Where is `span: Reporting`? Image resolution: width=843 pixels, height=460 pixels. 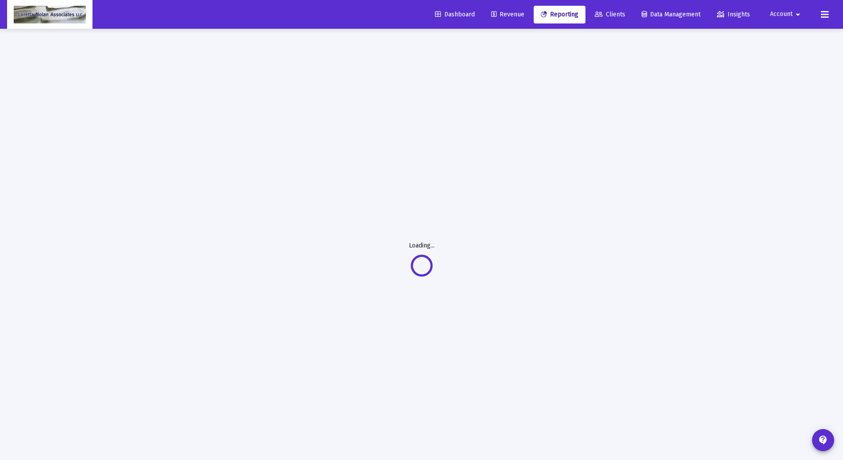 span: Reporting is located at coordinates (559, 14).